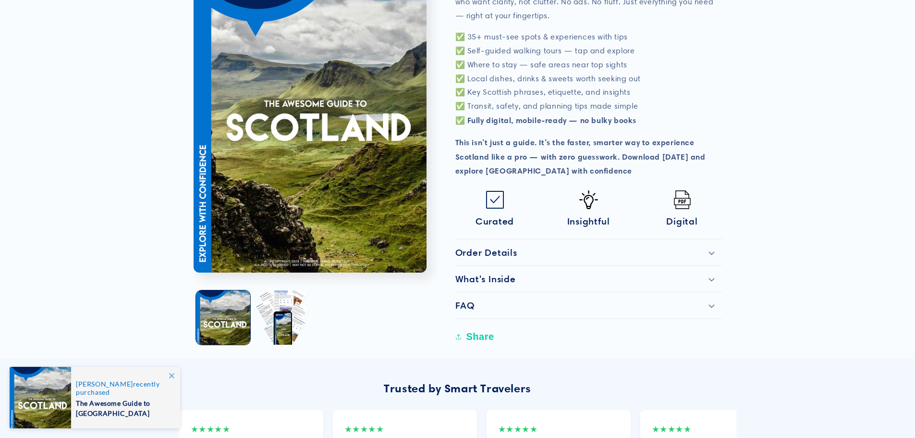 The height and width of the screenshot is (438, 915). Describe the element at coordinates (581, 157) in the screenshot. I see `strong: This isn’t just a guide. It’s the faster, smarter way to experience Scotland like a pro — with ze...` at that location.